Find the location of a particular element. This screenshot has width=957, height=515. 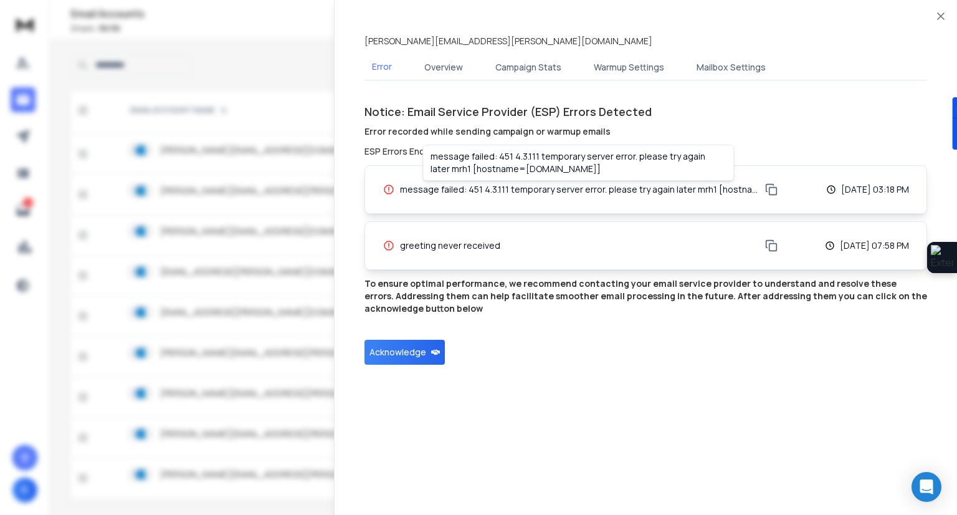

div: message failed: 451 4.3.111 temporary server error. please try again later mrh1 [hostname=[DOMAIN... is located at coordinates (578, 163).